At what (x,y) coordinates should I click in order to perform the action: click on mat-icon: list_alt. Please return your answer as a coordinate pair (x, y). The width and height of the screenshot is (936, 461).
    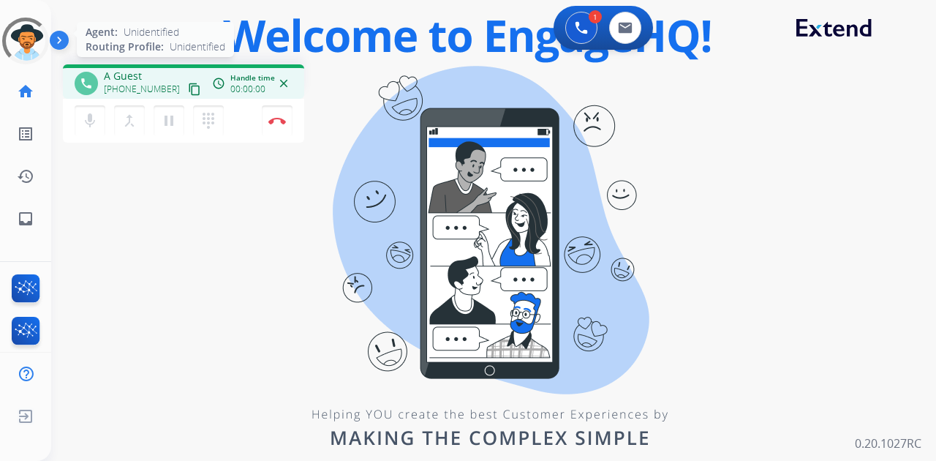
    Looking at the image, I should click on (26, 134).